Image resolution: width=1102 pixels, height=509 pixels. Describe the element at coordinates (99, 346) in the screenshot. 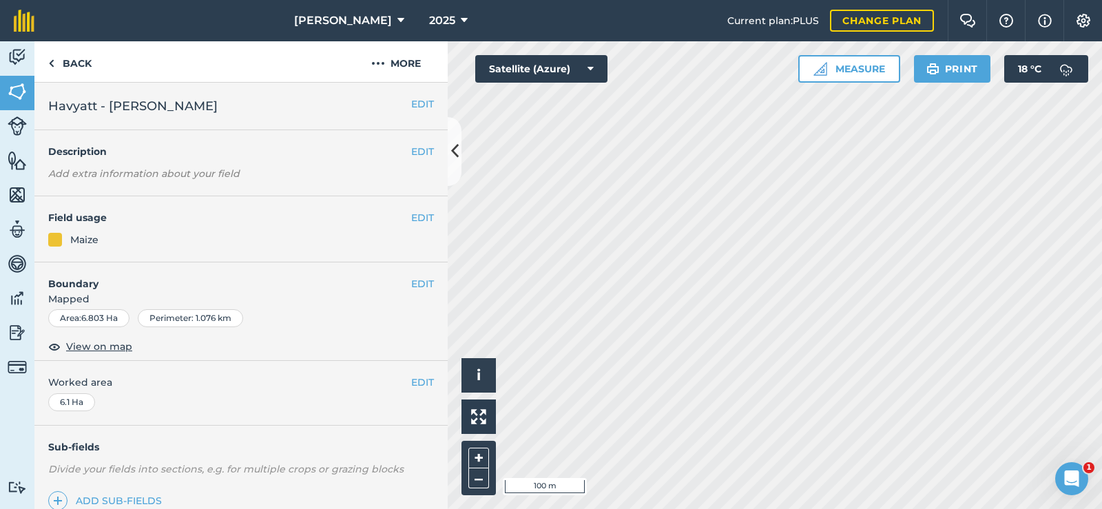

I see `span: View on map` at that location.